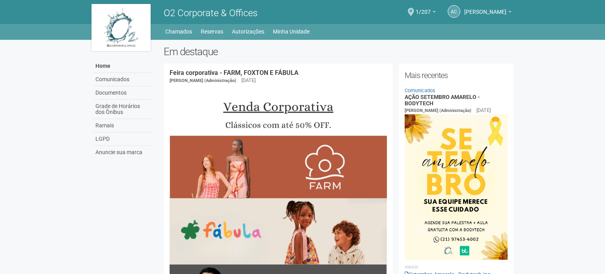 This screenshot has width=605, height=274. Describe the element at coordinates (338, 52) in the screenshot. I see `h2: Em destaque` at that location.